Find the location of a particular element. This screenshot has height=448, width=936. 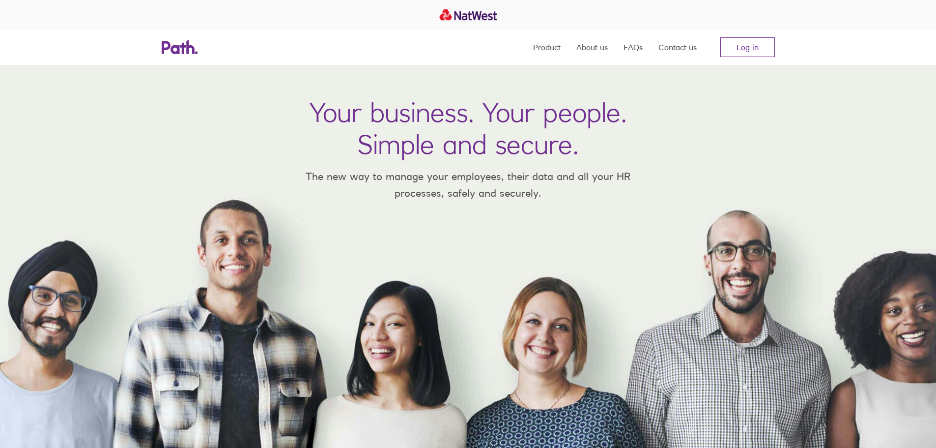

a: Contact us is located at coordinates (678, 47).